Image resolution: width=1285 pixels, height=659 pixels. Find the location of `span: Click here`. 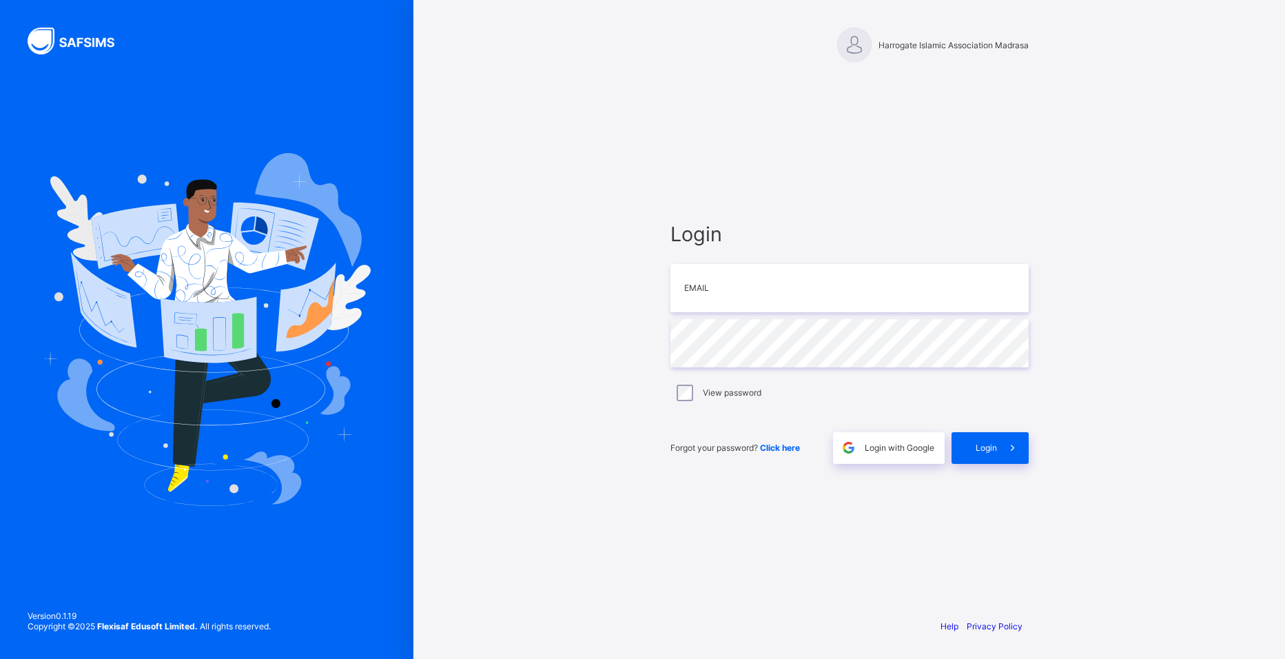

span: Click here is located at coordinates (780, 447).